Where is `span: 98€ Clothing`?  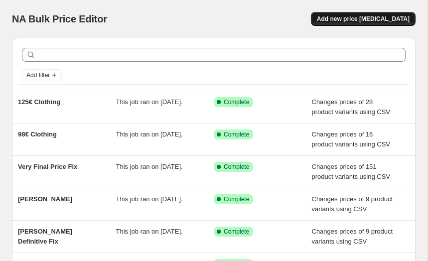 span: 98€ Clothing is located at coordinates (37, 134).